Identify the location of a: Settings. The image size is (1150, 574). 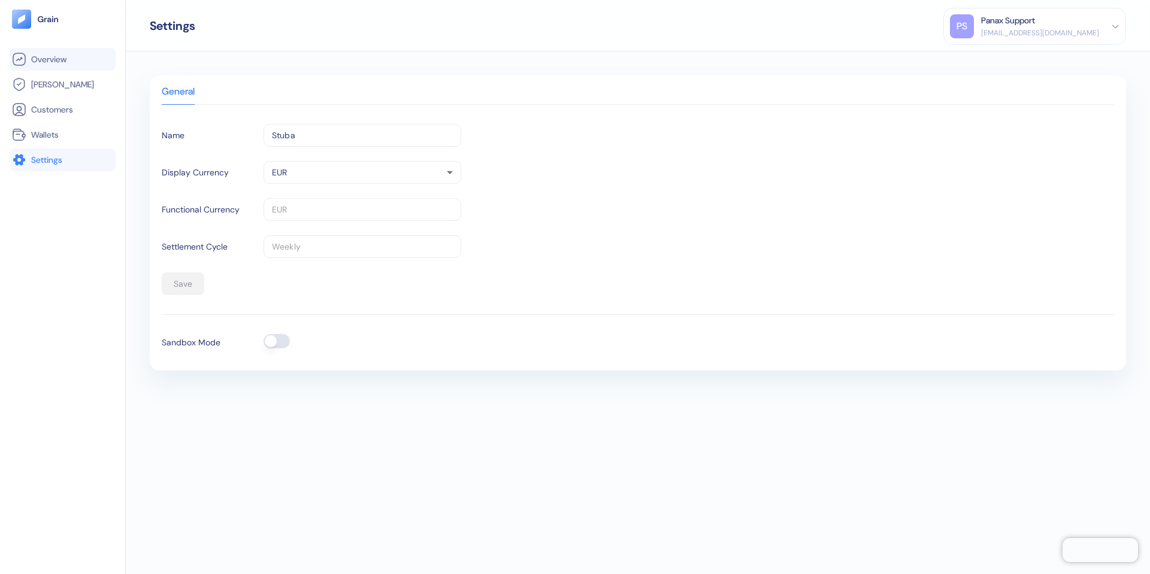
(62, 160).